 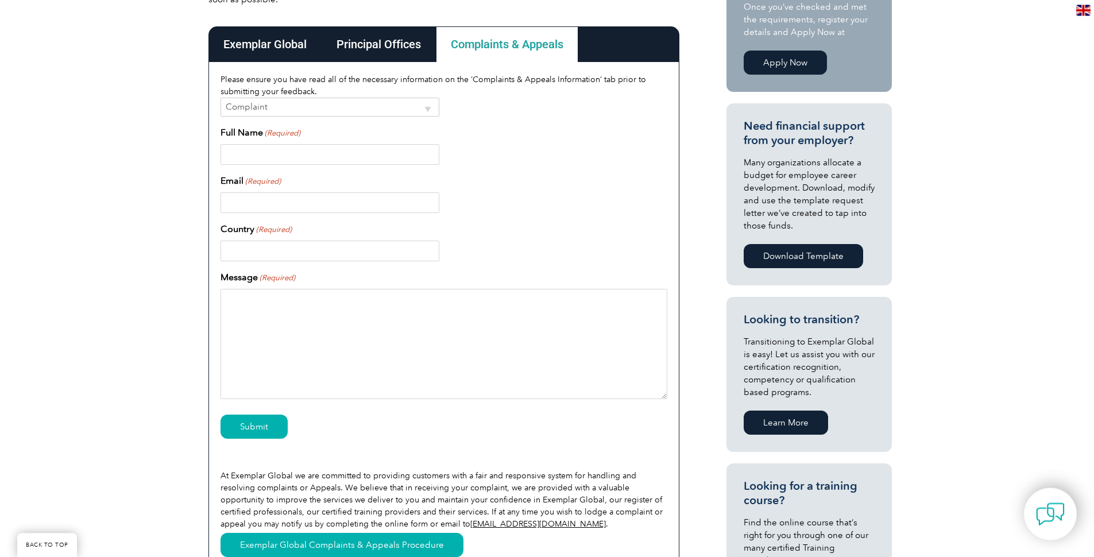 What do you see at coordinates (809, 194) in the screenshot?
I see `p: Many organizations allocate a budget for employee career development. Download, modify and use th...` at bounding box center [809, 194].